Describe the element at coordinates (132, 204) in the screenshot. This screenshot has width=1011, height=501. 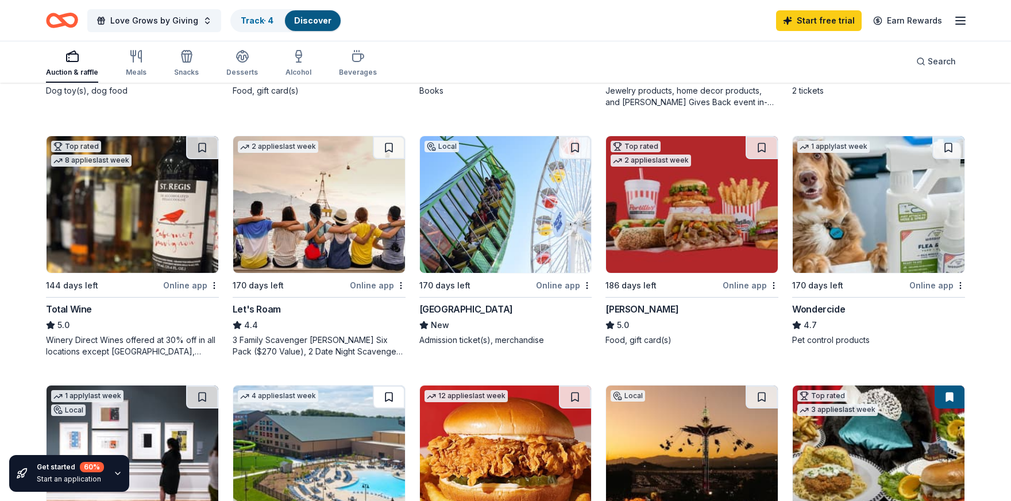
I see `img: Image for Total Wine` at that location.